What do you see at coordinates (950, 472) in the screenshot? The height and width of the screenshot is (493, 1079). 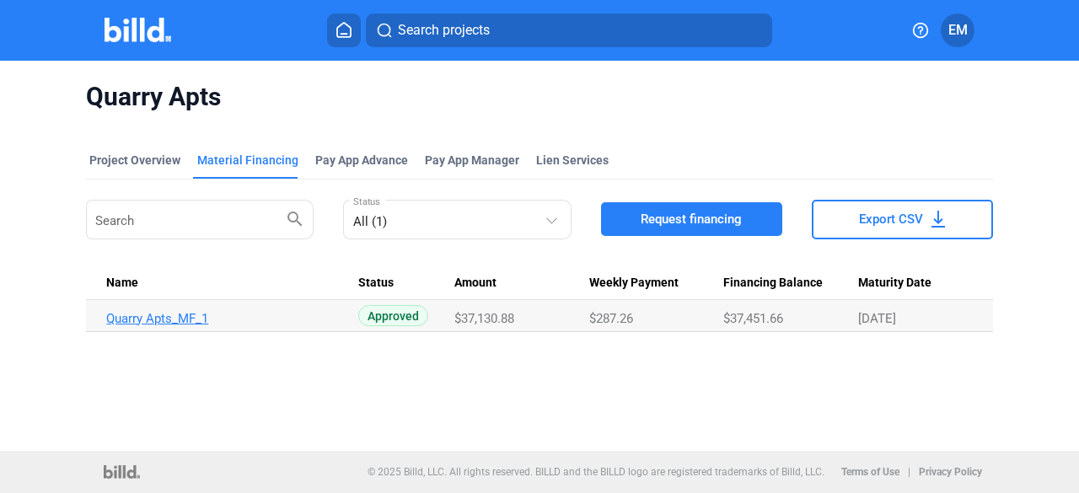 I see `b: Privacy Policy` at bounding box center [950, 472].